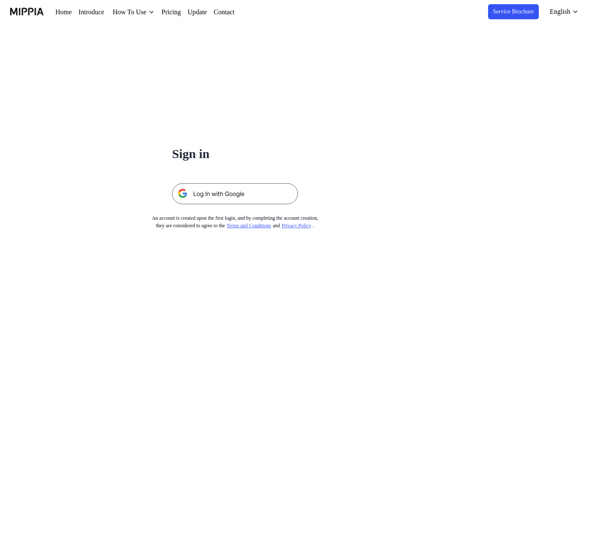 The image size is (598, 535). I want to click on a: Service Brochure, so click(510, 12).